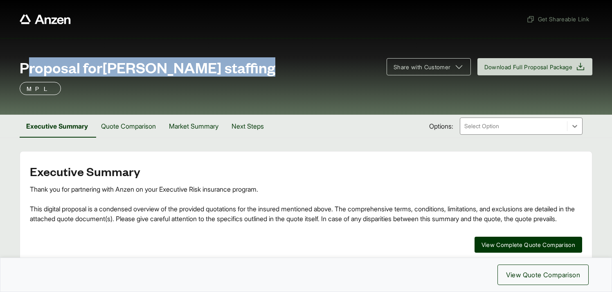 The image size is (612, 292). I want to click on button: Market Summary, so click(194, 126).